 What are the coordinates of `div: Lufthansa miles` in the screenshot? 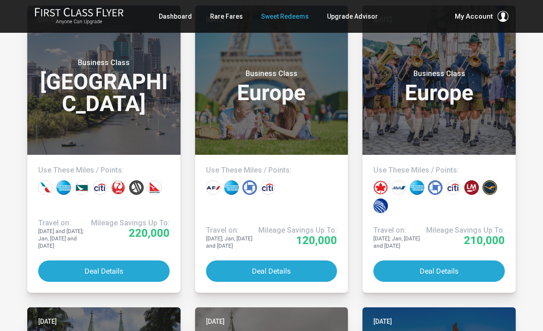 It's located at (490, 187).